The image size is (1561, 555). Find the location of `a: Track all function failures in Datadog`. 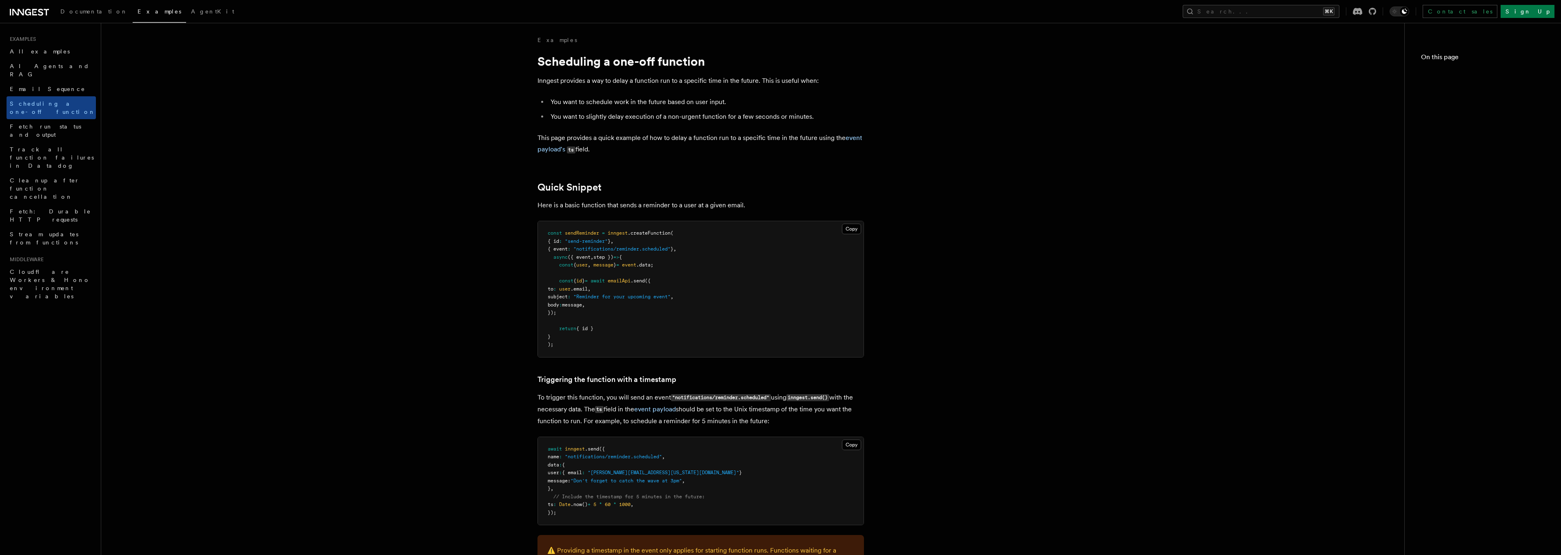

a: Track all function failures in Datadog is located at coordinates (51, 158).